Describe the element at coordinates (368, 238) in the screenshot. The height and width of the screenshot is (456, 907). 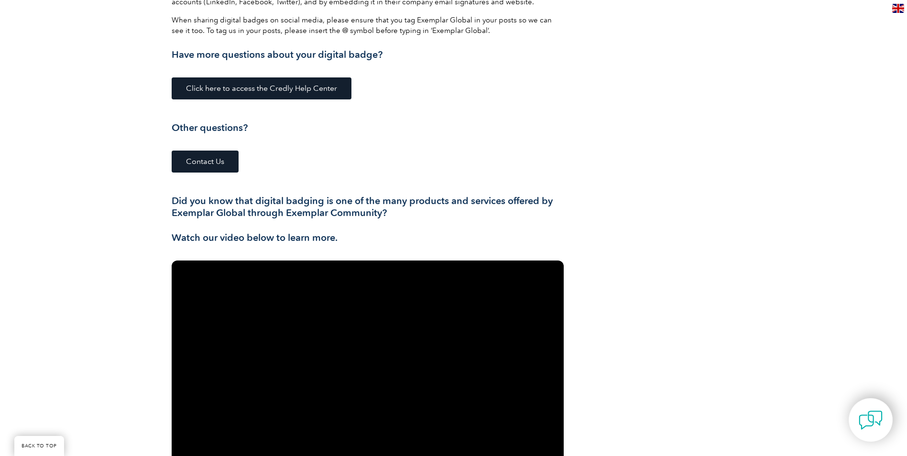
I see `h3: Watch our video below to learn more.` at that location.